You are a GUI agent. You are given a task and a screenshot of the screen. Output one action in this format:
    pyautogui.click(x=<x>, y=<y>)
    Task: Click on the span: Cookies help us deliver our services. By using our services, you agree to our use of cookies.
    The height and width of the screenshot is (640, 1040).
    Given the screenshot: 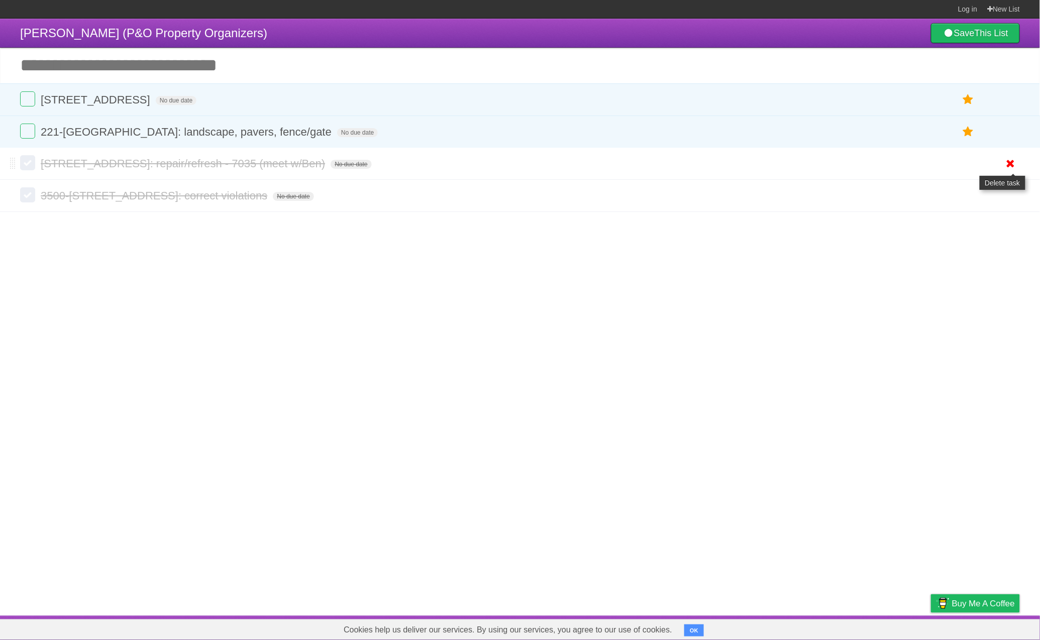 What is the action you would take?
    pyautogui.click(x=508, y=630)
    